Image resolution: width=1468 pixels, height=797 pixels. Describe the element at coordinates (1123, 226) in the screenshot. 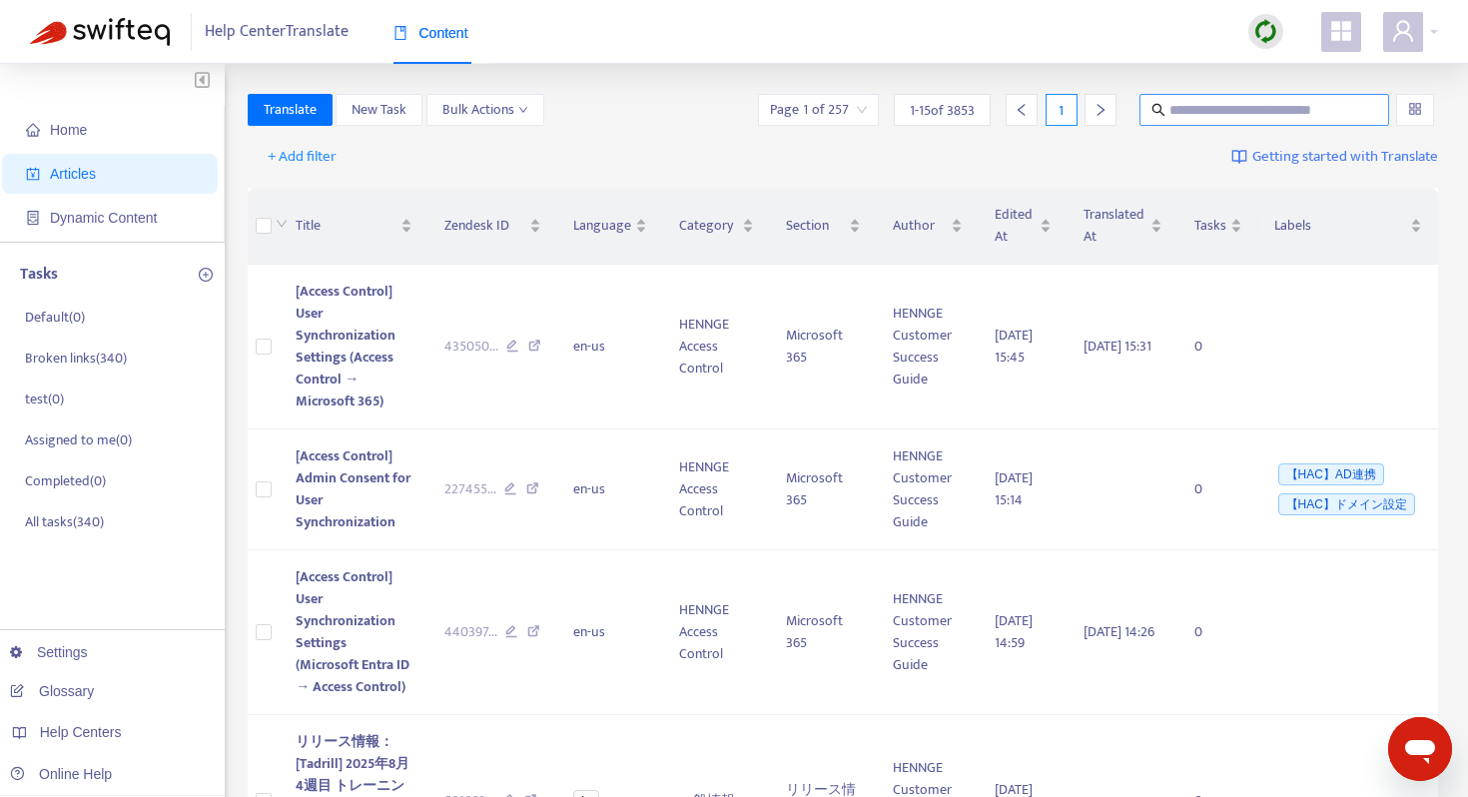

I see `th: Translated At` at that location.